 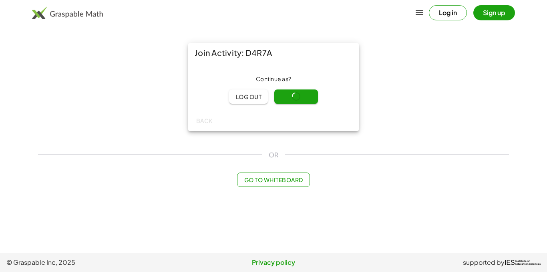 I want to click on span: supported by, so click(x=483, y=263).